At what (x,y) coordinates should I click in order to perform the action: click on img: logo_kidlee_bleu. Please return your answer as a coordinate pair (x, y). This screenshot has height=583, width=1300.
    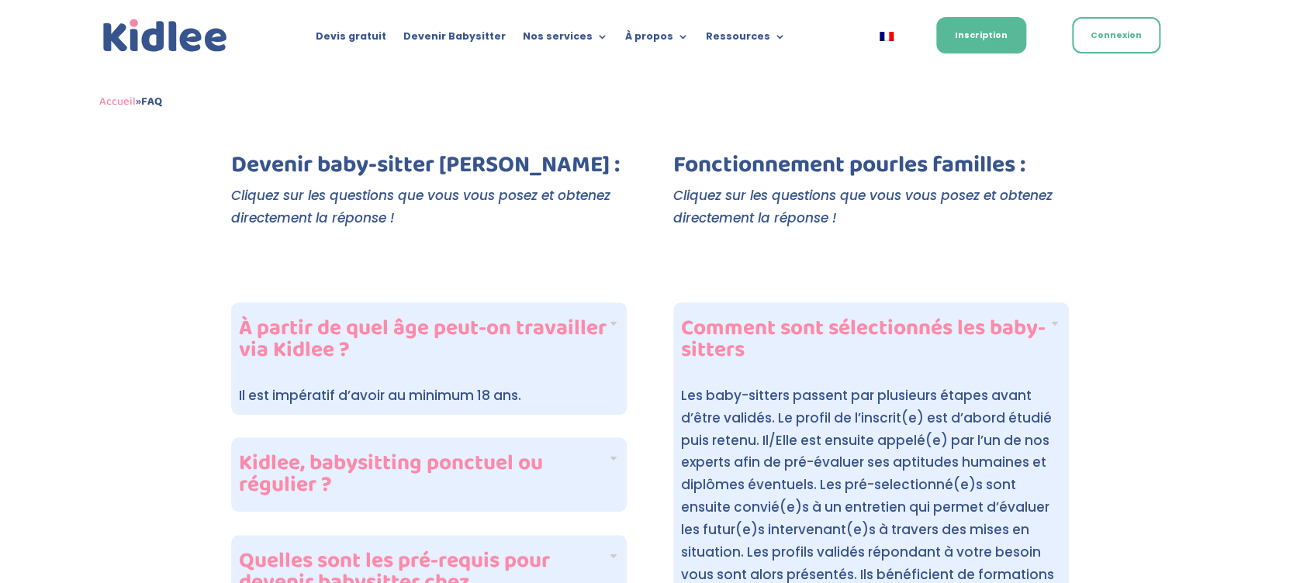
    Looking at the image, I should click on (165, 36).